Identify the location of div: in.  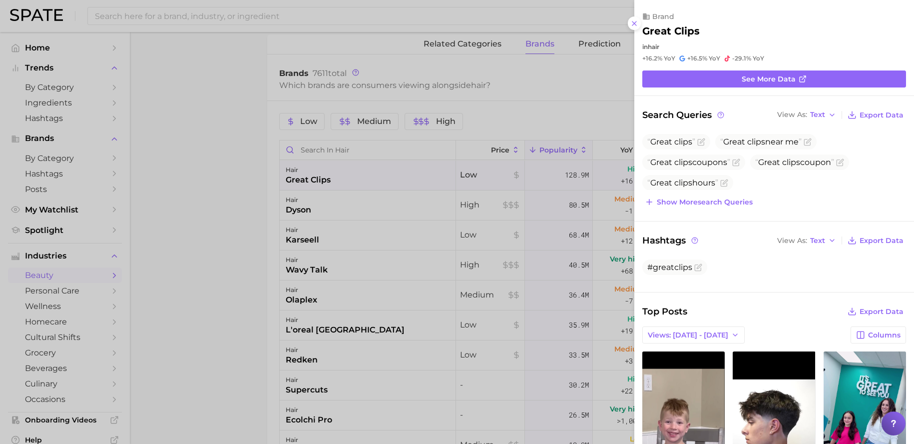
(774, 46).